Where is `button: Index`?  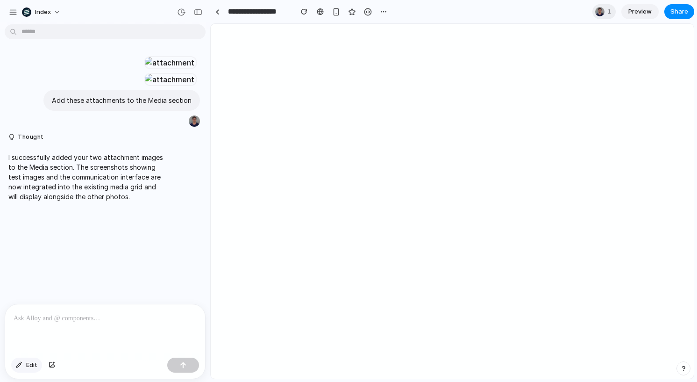 button: Index is located at coordinates (42, 12).